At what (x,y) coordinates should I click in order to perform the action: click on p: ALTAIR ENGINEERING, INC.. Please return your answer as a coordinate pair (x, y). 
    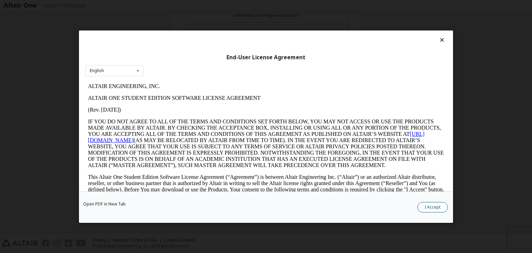
    Looking at the image, I should click on (181, 6).